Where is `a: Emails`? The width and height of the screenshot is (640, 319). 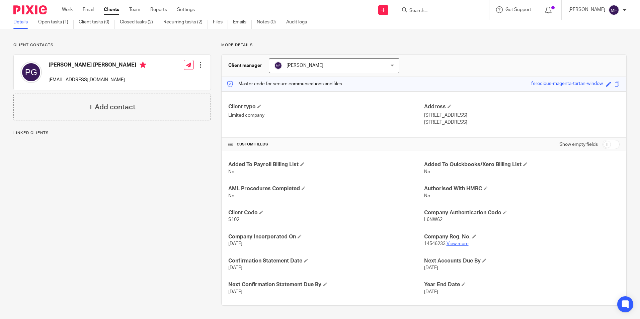
a: Emails is located at coordinates (242, 22).